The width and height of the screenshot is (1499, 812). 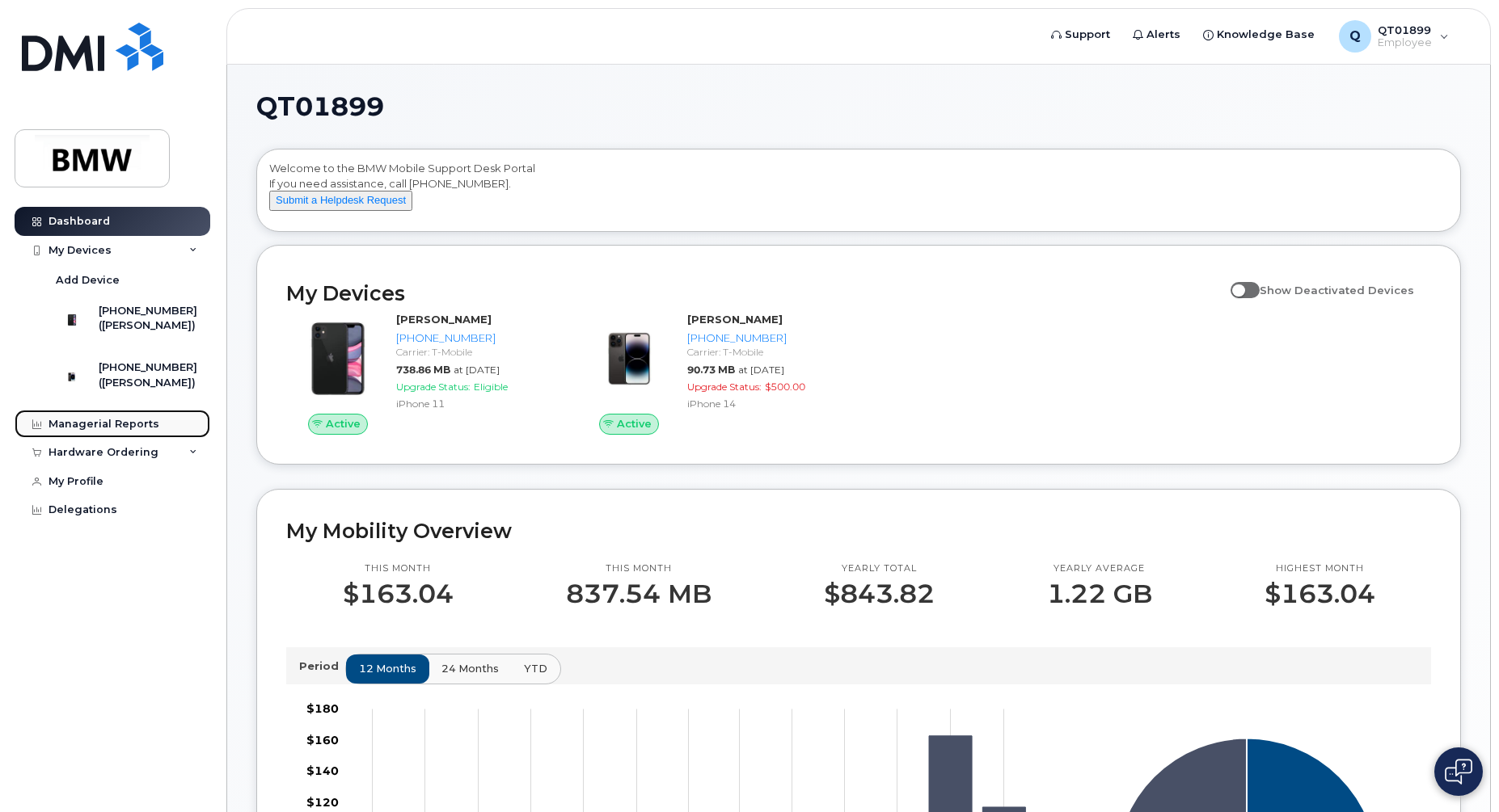 What do you see at coordinates (879, 568) in the screenshot?
I see `p: Yearly total` at bounding box center [879, 568].